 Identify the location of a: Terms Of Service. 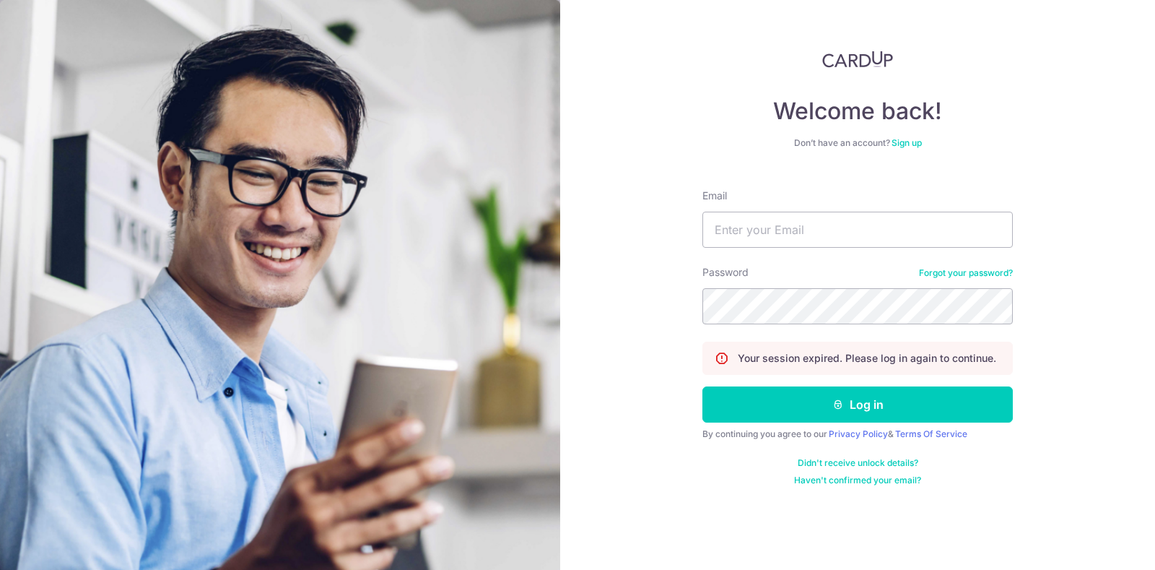
(931, 433).